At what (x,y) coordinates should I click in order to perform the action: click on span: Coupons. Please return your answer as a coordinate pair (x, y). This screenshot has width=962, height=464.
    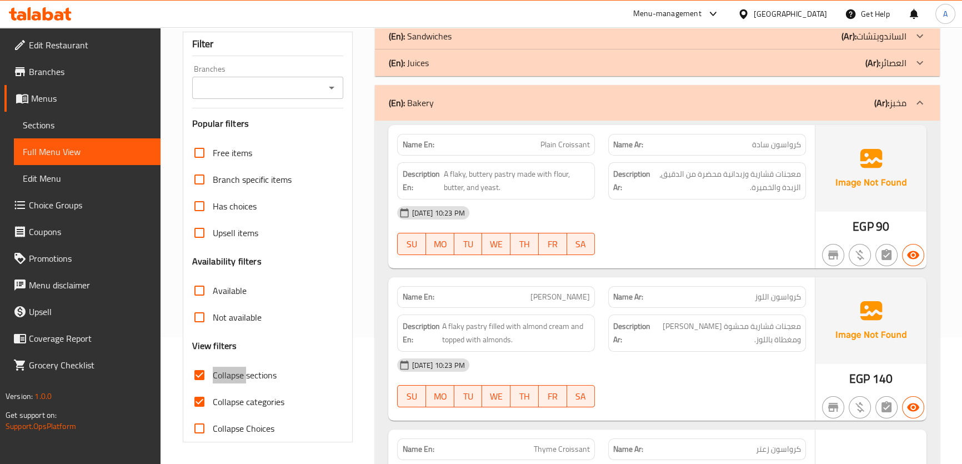
    Looking at the image, I should click on (90, 232).